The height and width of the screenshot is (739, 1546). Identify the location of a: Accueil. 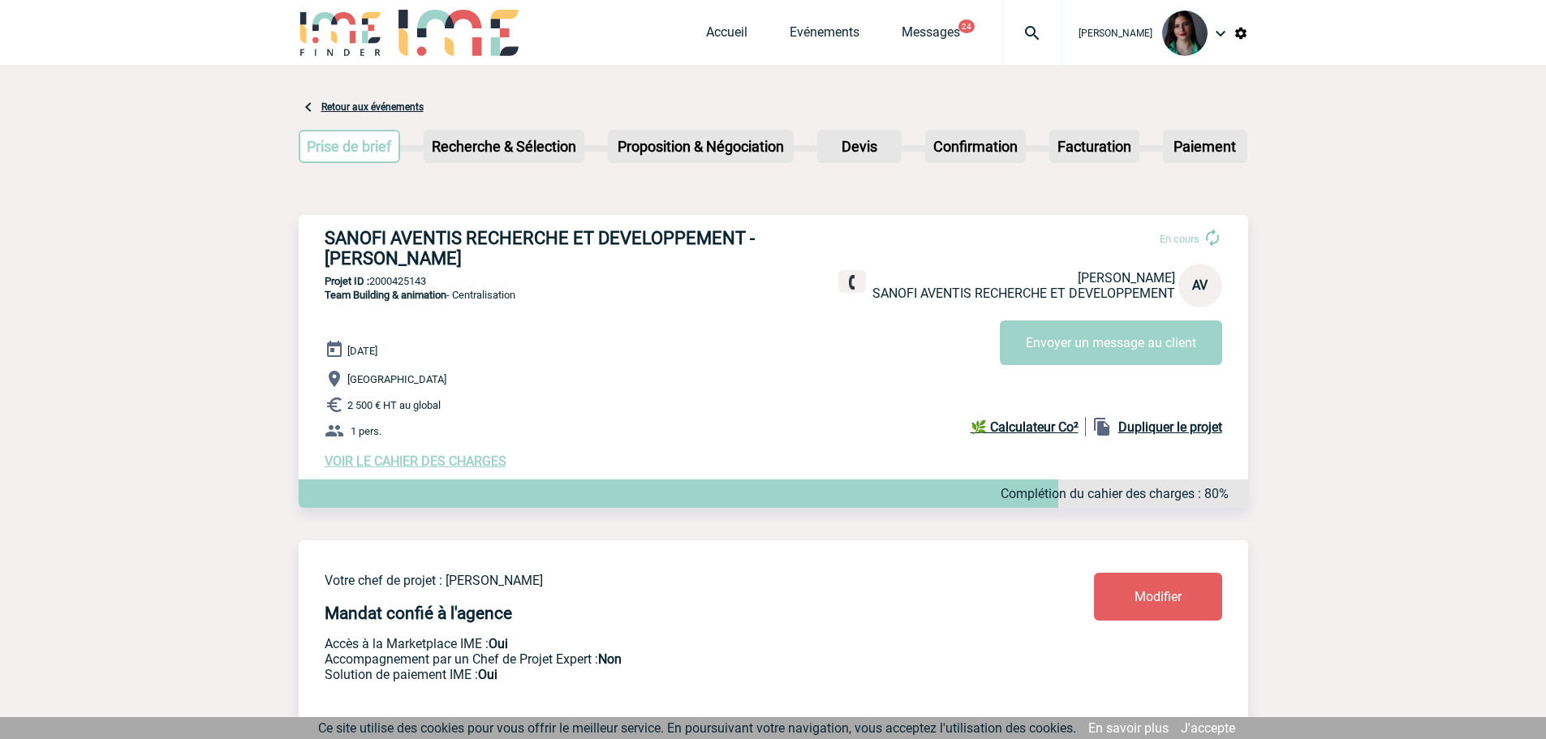
(726, 36).